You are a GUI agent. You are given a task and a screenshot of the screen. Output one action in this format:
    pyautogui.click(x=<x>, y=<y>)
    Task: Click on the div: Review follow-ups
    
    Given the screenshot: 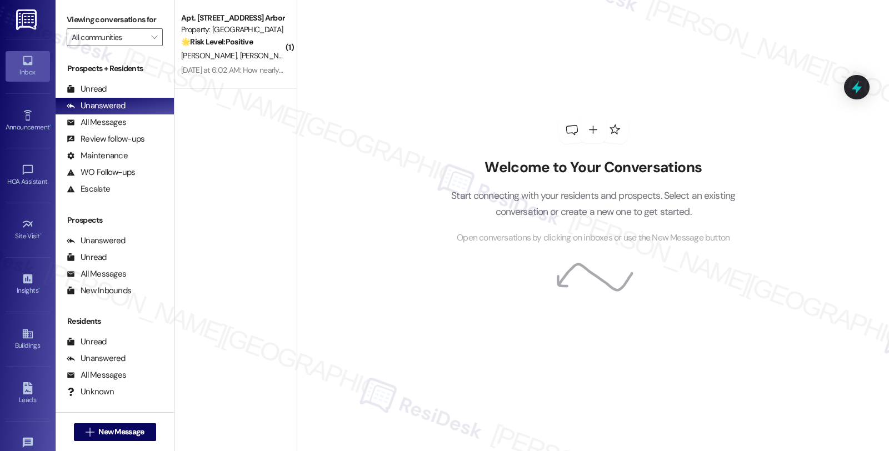 What is the action you would take?
    pyautogui.click(x=106, y=139)
    